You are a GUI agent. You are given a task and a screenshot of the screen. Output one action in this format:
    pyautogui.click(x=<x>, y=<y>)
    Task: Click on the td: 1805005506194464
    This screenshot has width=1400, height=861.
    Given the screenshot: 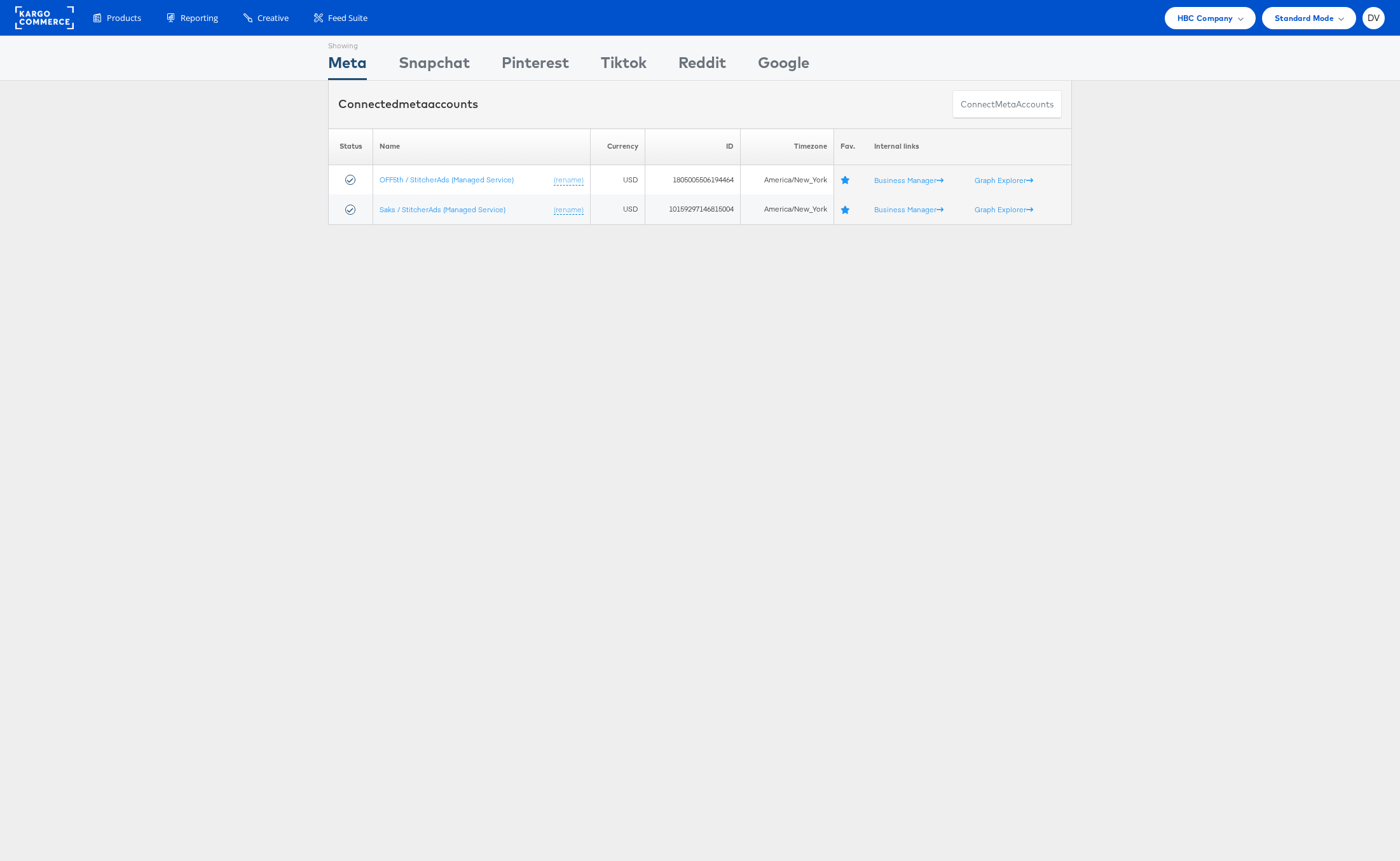 What is the action you would take?
    pyautogui.click(x=693, y=179)
    